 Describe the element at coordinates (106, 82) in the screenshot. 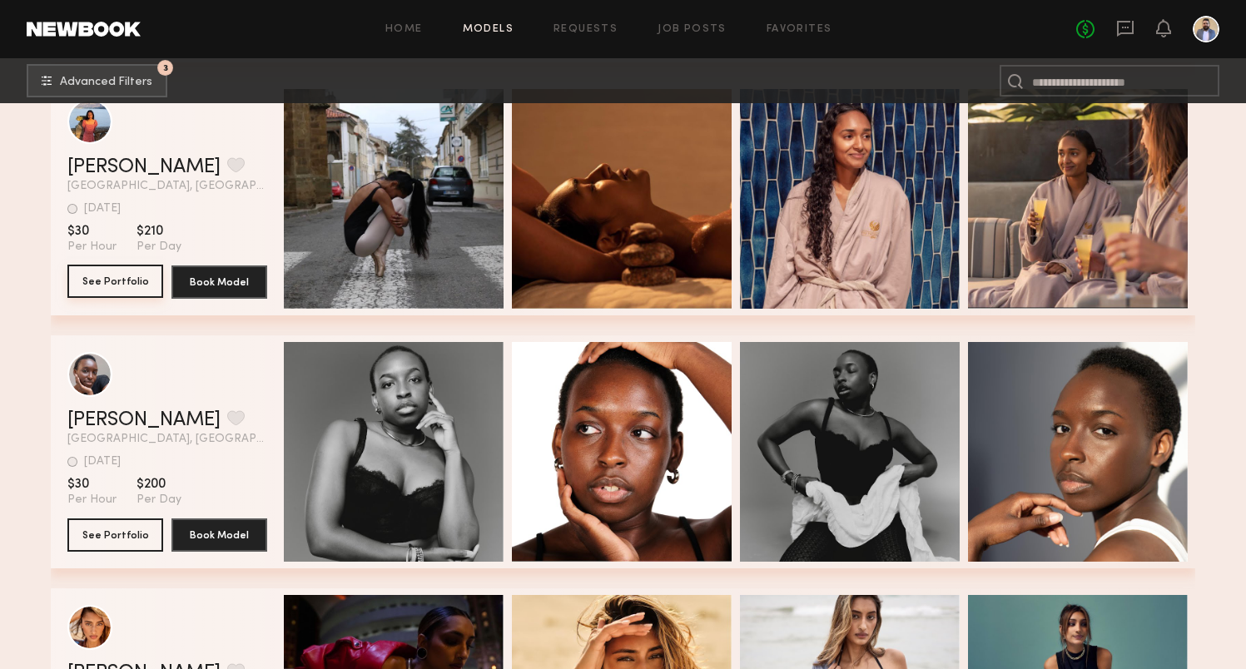

I see `span: Advanced Filters` at that location.